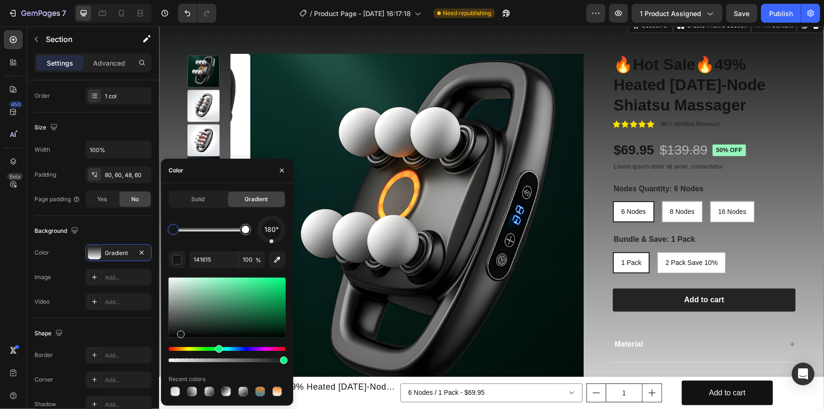 Image resolution: width=824 pixels, height=409 pixels. What do you see at coordinates (16, 104) in the screenshot?
I see `div: 450` at bounding box center [16, 104].